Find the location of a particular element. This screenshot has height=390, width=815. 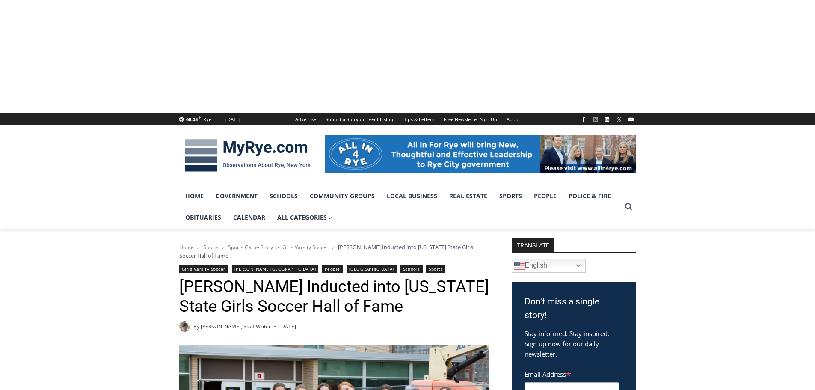

img: MyRye.com is located at coordinates (248, 155).